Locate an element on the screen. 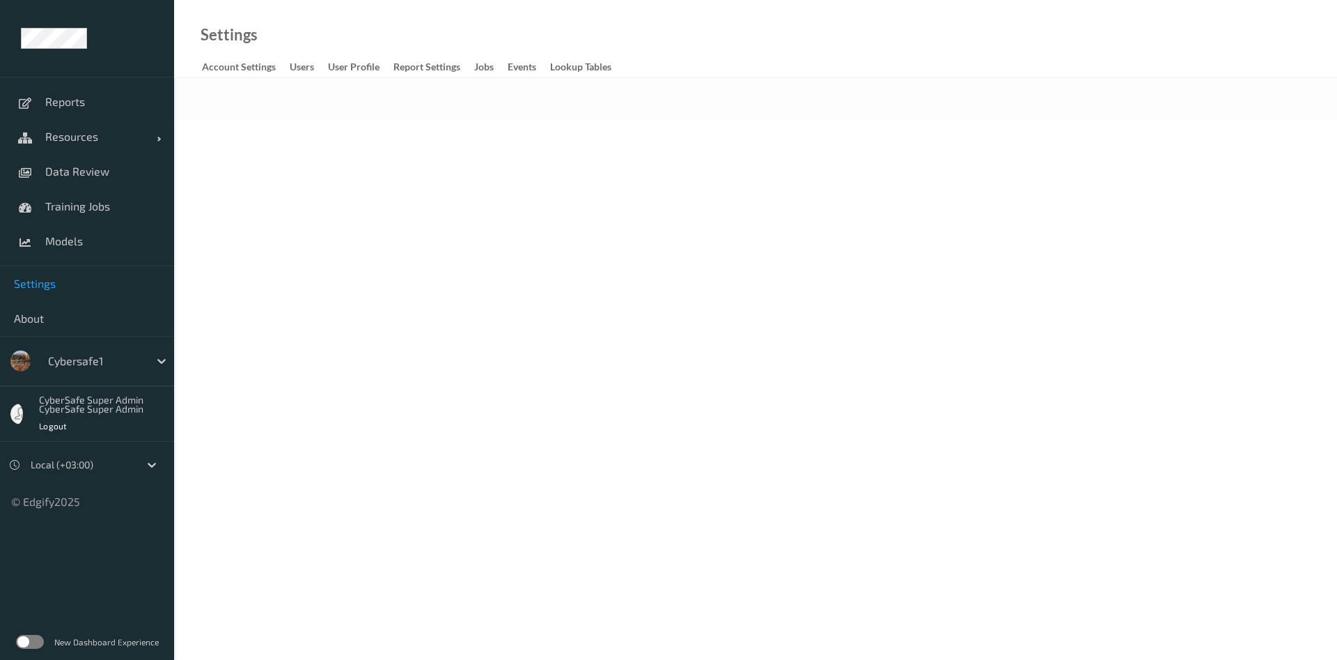 The image size is (1337, 660). div: Jobs is located at coordinates (484, 68).